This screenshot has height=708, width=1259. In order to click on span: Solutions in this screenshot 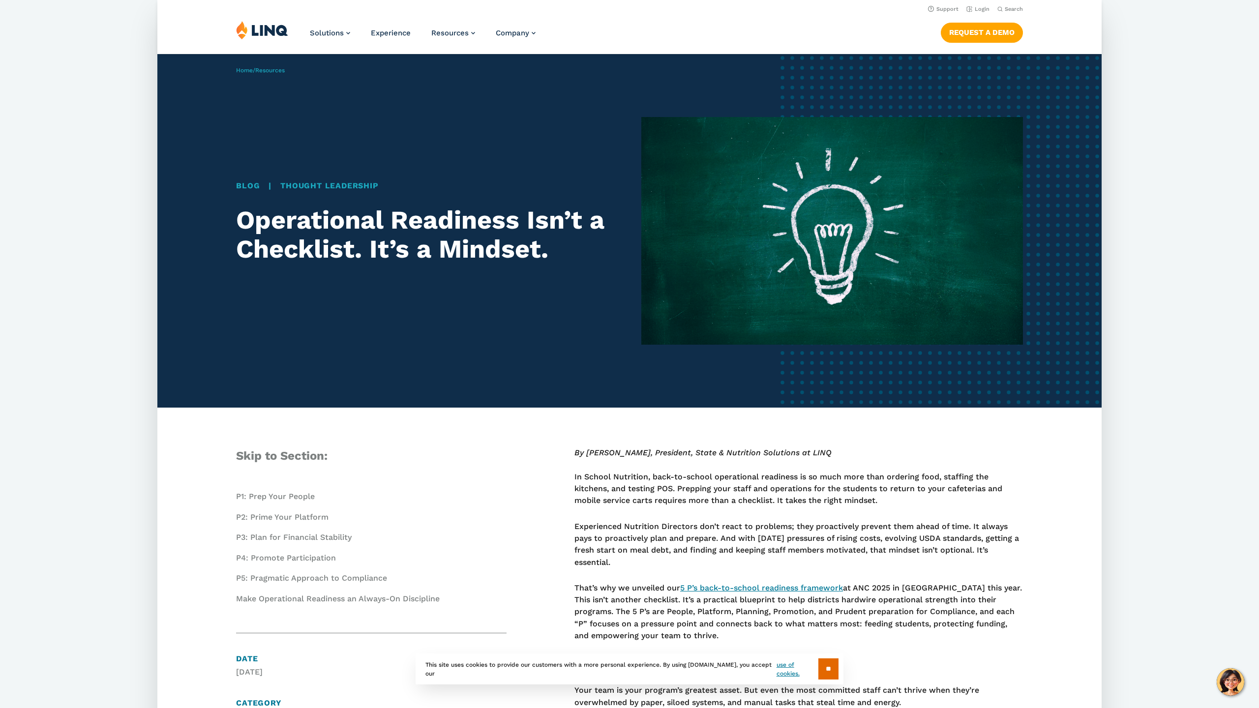, I will do `click(327, 33)`.